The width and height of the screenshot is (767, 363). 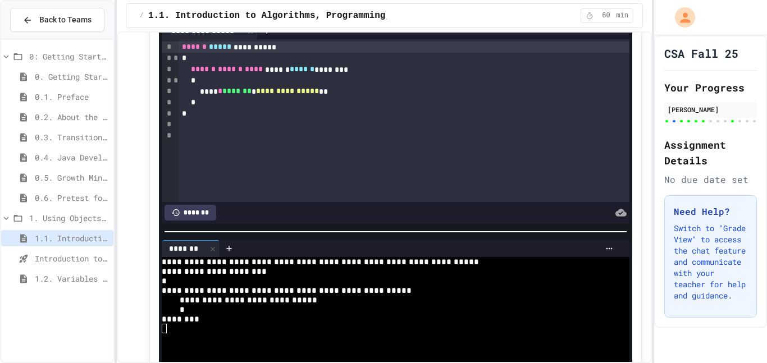 What do you see at coordinates (72, 97) in the screenshot?
I see `span: 0.1. Preface` at bounding box center [72, 97].